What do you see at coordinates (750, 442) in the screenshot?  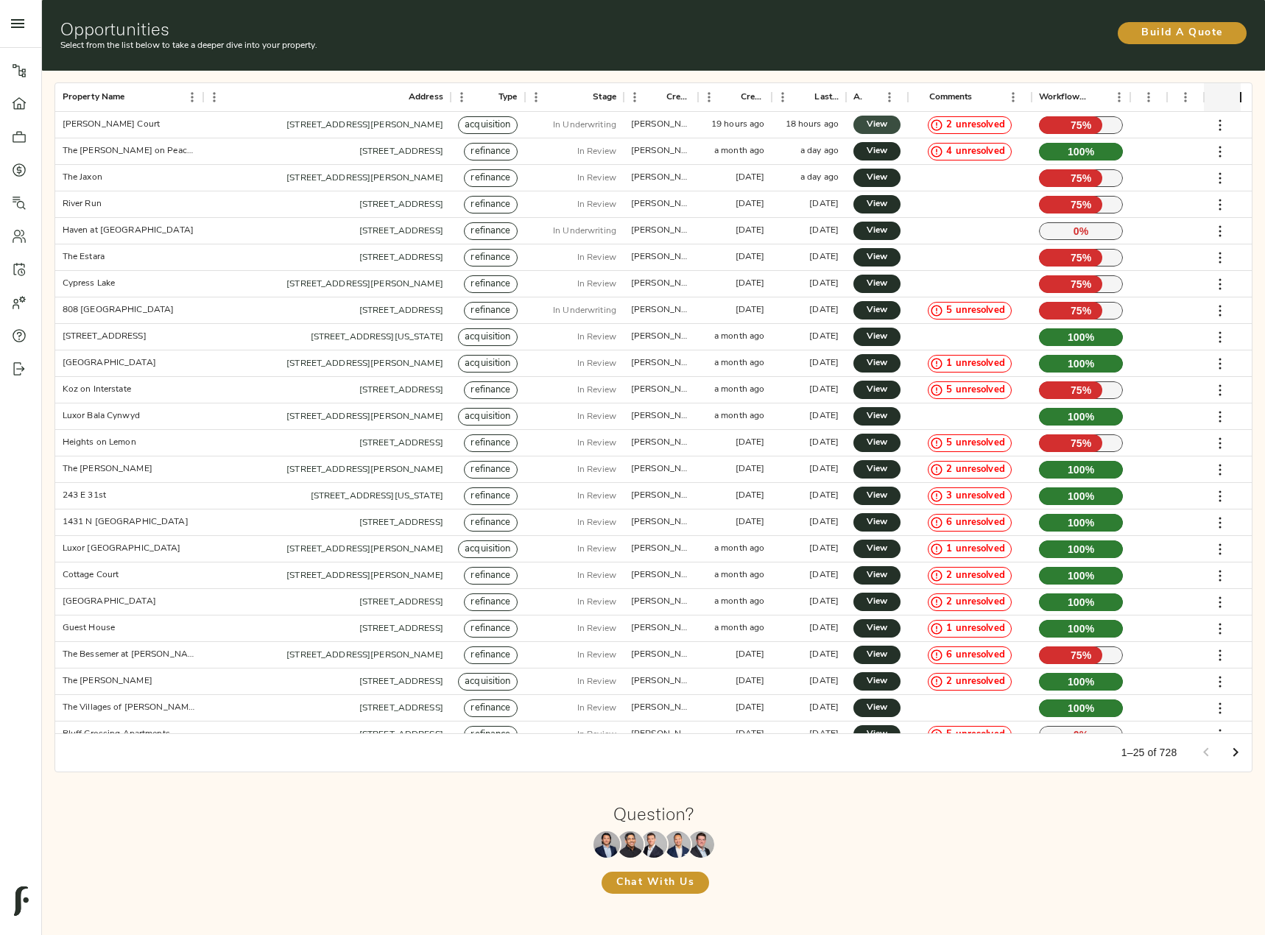 I see `div: 24 days ago` at bounding box center [750, 442].